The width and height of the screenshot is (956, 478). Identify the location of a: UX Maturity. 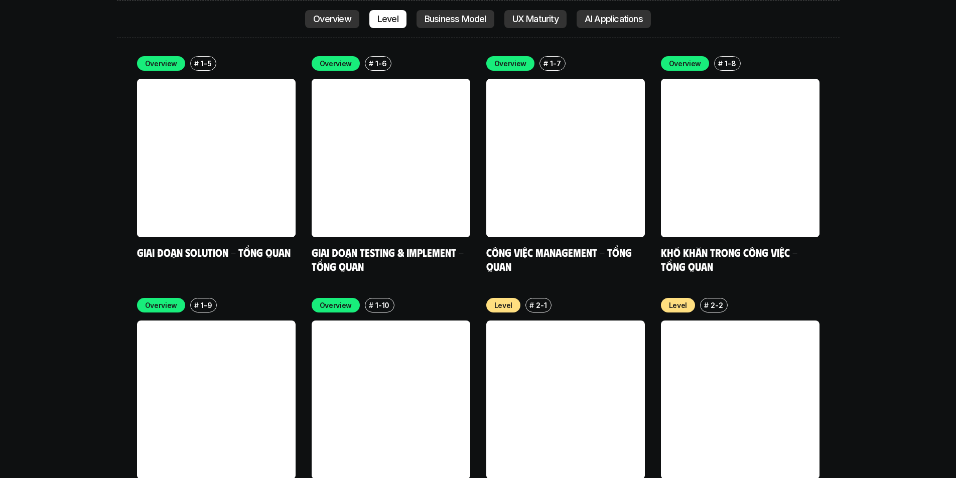
(536, 19).